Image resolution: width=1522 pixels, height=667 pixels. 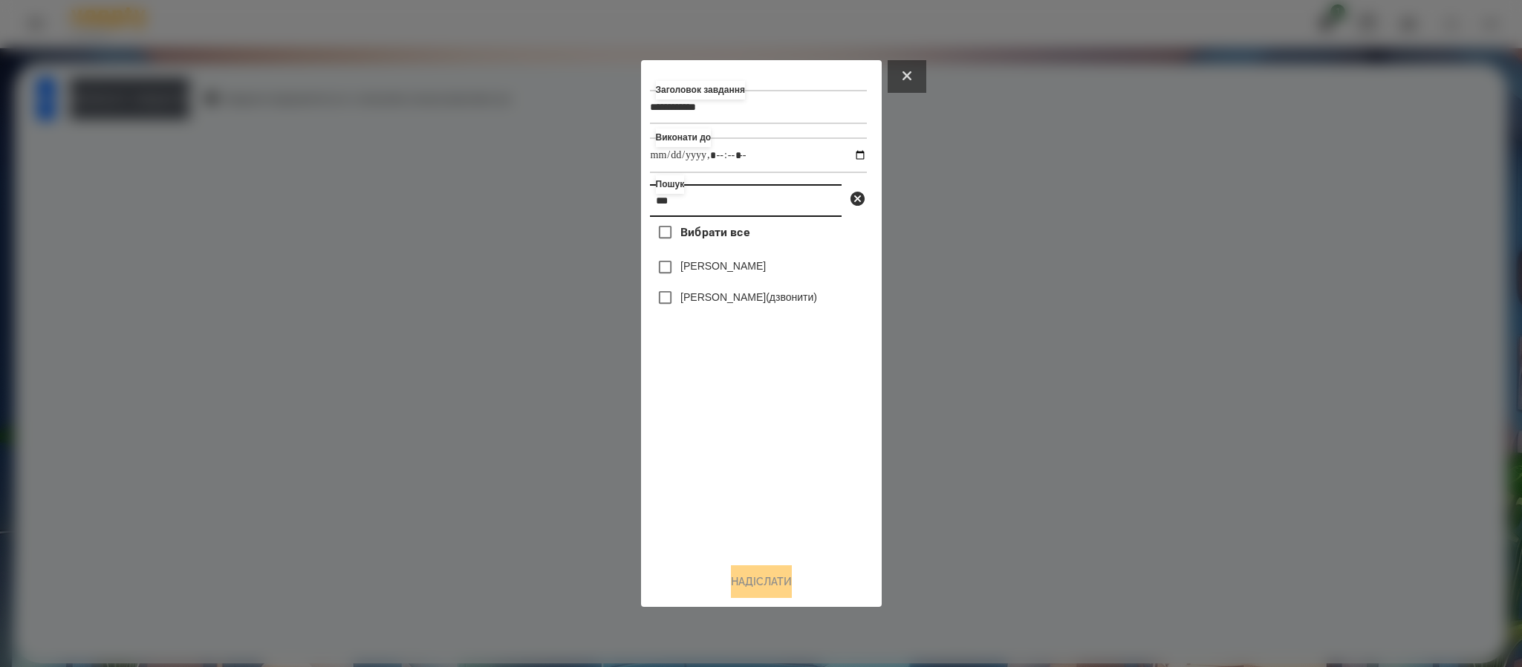 I want to click on span: Вибрати все, so click(x=714, y=232).